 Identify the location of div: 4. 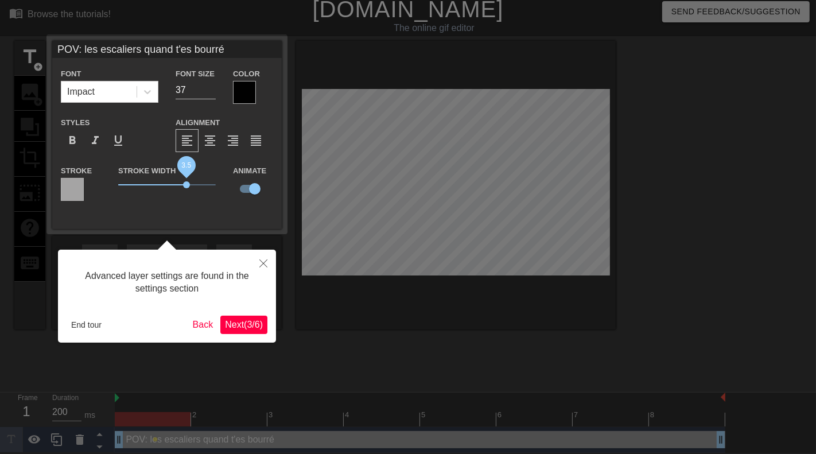
(348, 415).